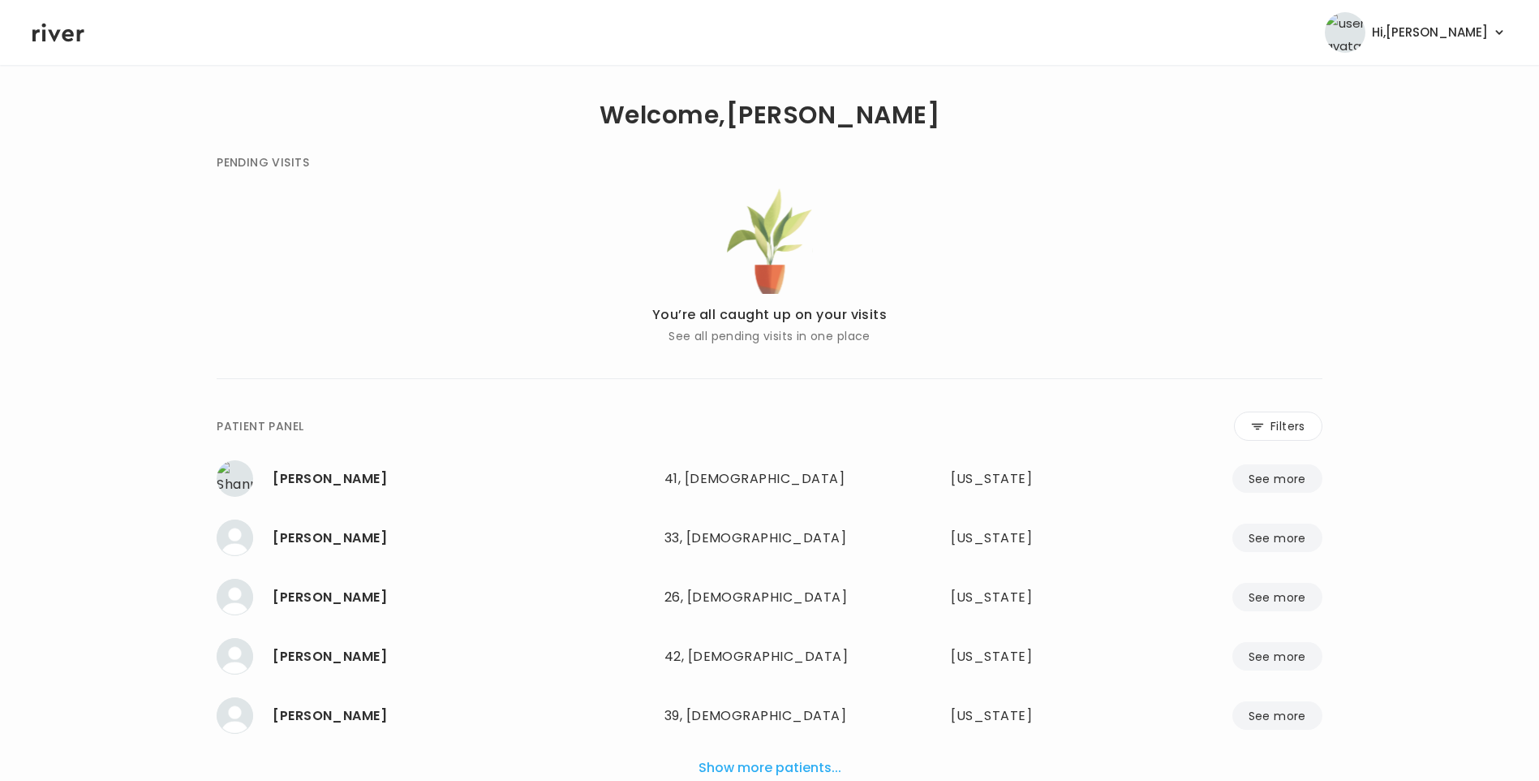 The image size is (1539, 781). I want to click on div: Virginia, so click(1025, 656).